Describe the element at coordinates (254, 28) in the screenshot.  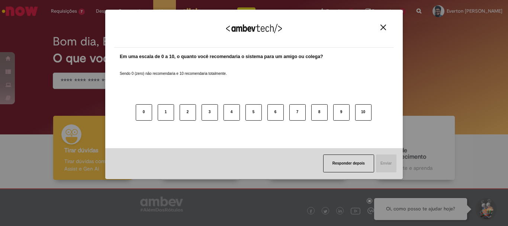
I see `img: Logo Ambevtech` at that location.